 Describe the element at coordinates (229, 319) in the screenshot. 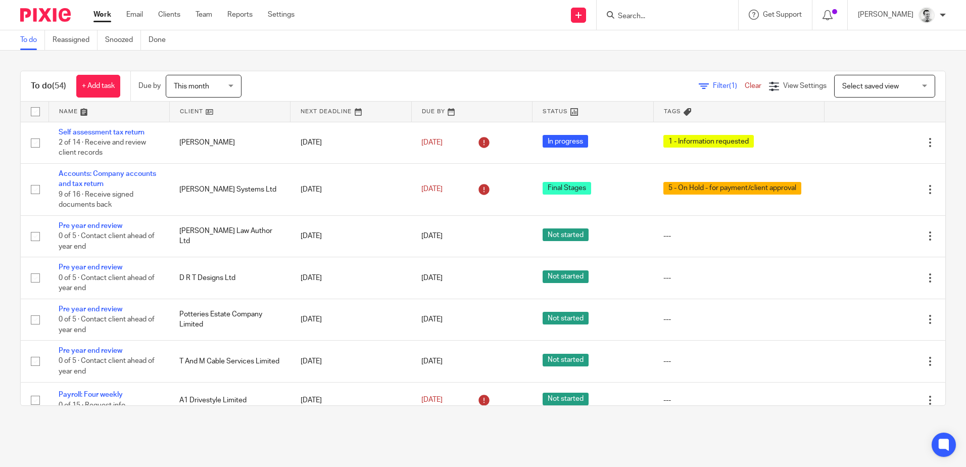

I see `td: Potteries Estate Company Limited` at that location.